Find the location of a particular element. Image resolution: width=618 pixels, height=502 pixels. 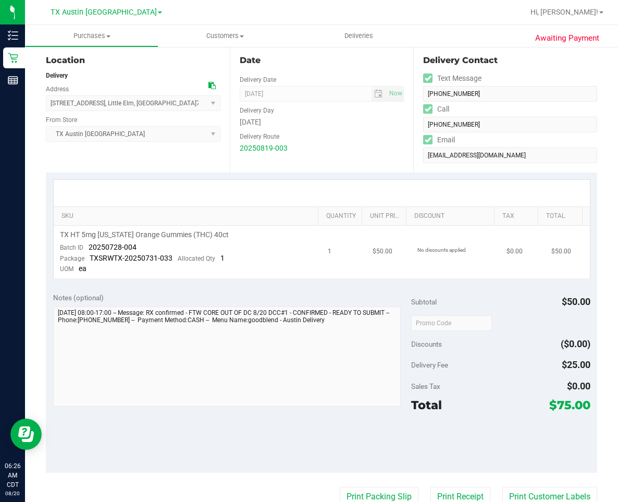

div: Copy address to clipboard is located at coordinates (212, 85).